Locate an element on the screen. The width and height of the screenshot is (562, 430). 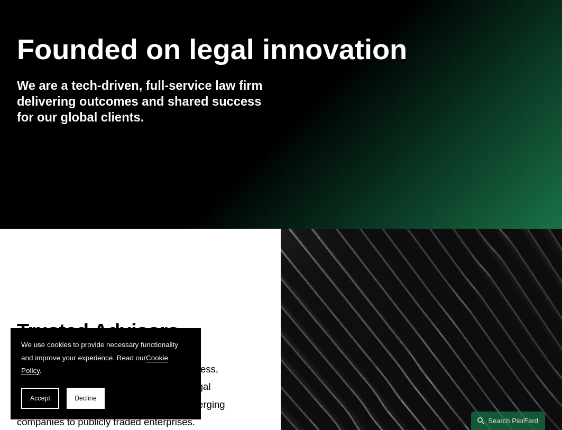
span: Decline is located at coordinates (86, 398).